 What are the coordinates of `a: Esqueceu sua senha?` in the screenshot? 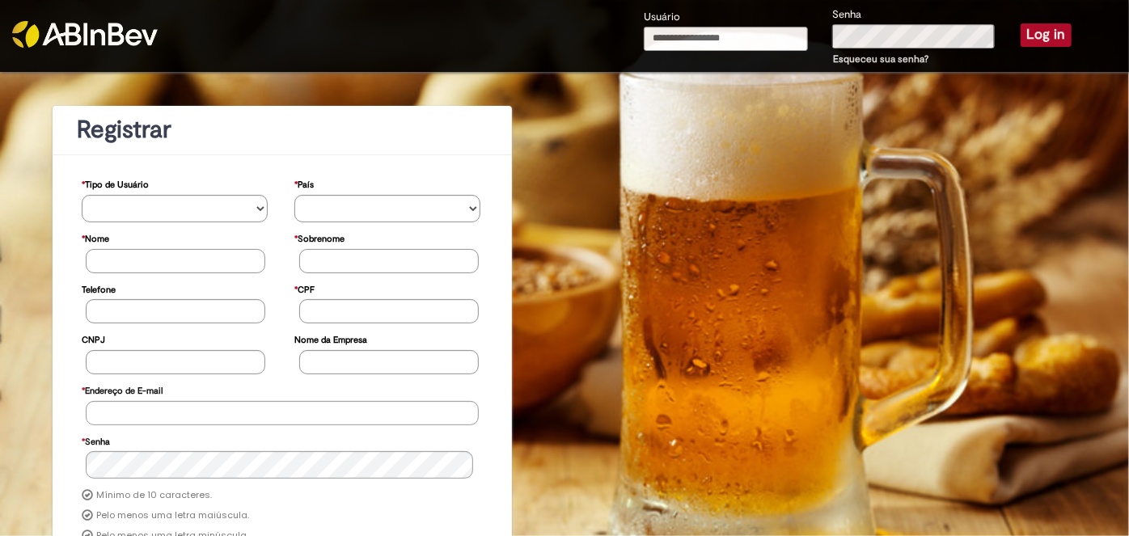 It's located at (881, 59).